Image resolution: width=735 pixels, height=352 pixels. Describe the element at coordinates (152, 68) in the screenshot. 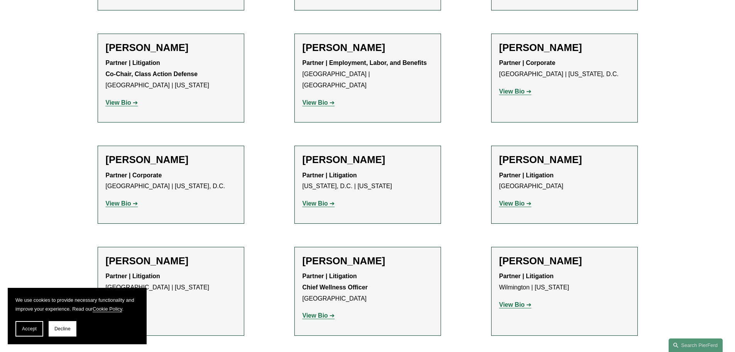

I see `strong: Partner | Litigation Co-Chair, Class Action Defense` at that location.